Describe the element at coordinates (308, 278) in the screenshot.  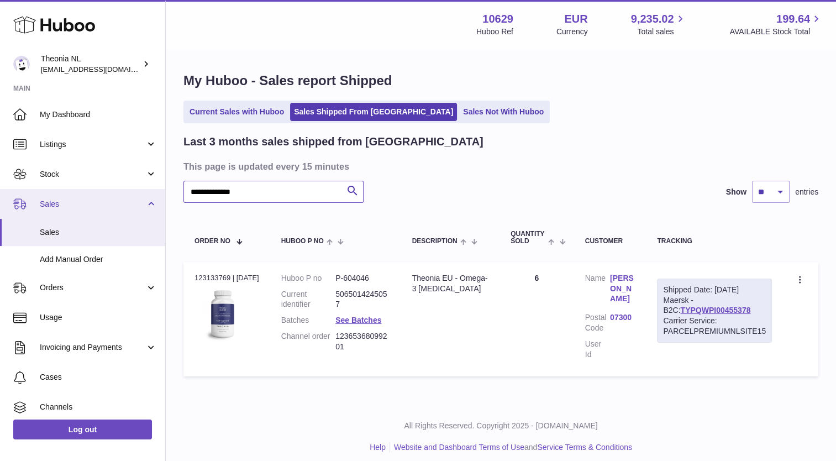
I see `dt: Huboo P no` at that location.